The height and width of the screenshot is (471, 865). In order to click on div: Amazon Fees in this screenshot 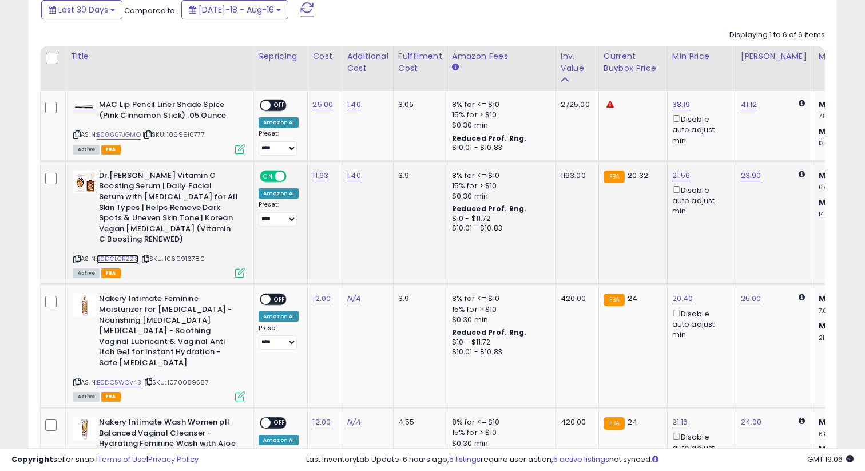, I will do `click(501, 56)`.